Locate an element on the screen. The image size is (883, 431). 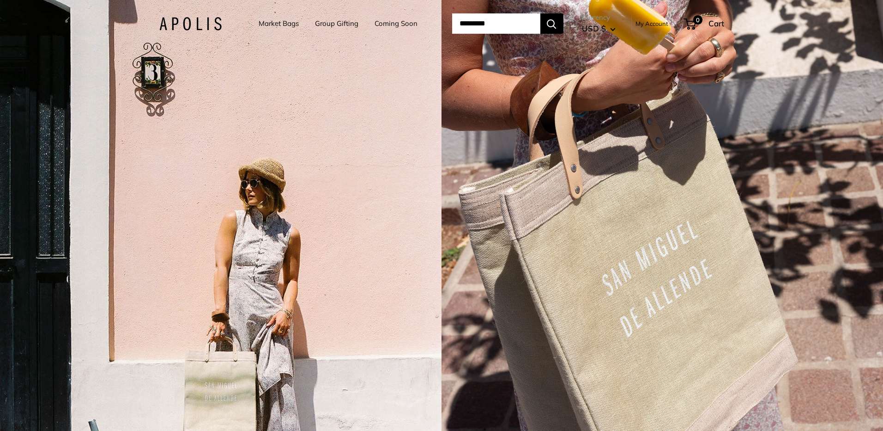
a: Group Gifting is located at coordinates (337, 24).